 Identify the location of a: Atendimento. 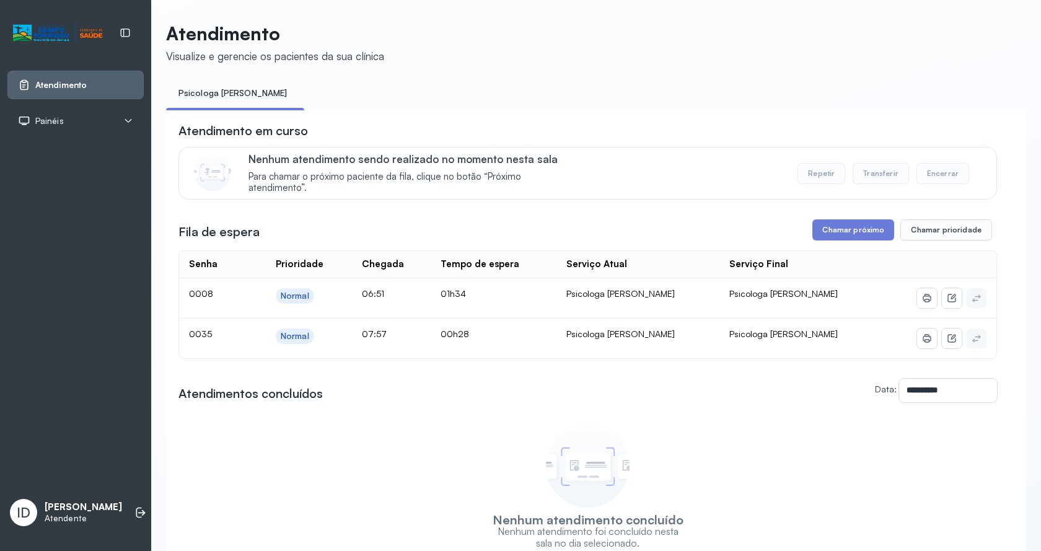
(76, 85).